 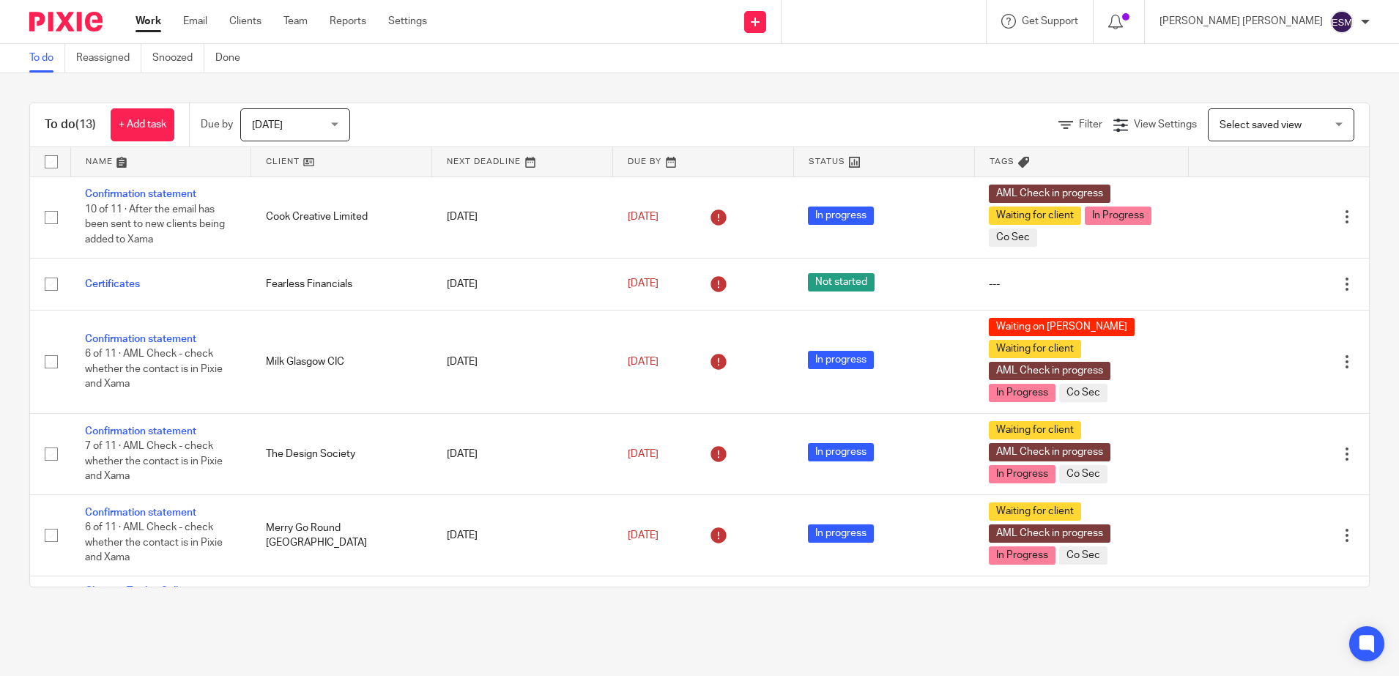 What do you see at coordinates (1261, 125) in the screenshot?
I see `span: Select saved view` at bounding box center [1261, 125].